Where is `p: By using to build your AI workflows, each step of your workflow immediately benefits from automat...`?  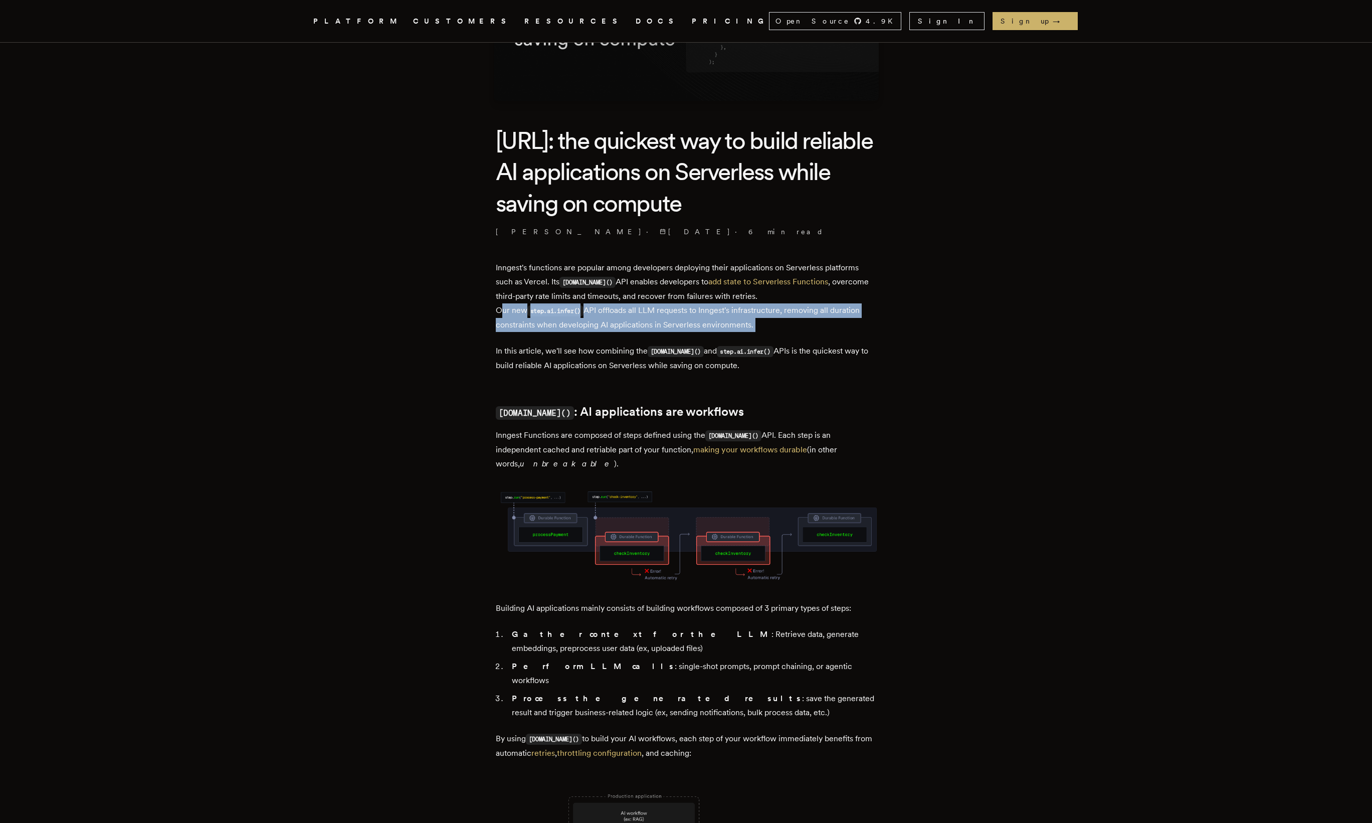 p: By using to build your AI workflows, each step of your workflow immediately benefits from automat... is located at coordinates (686, 746).